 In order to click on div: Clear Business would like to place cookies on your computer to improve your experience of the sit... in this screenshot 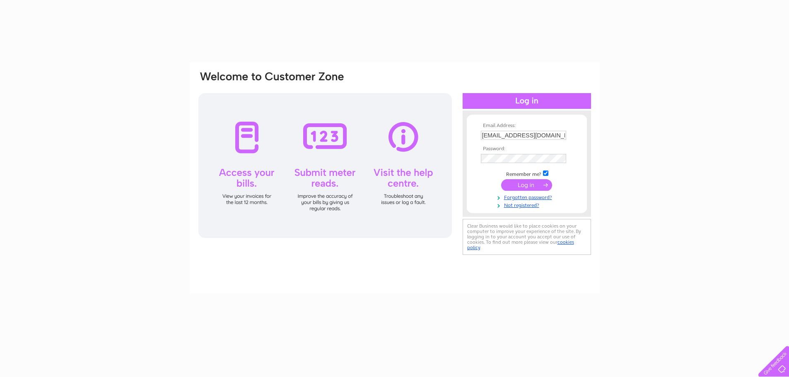, I will do `click(527, 237)`.